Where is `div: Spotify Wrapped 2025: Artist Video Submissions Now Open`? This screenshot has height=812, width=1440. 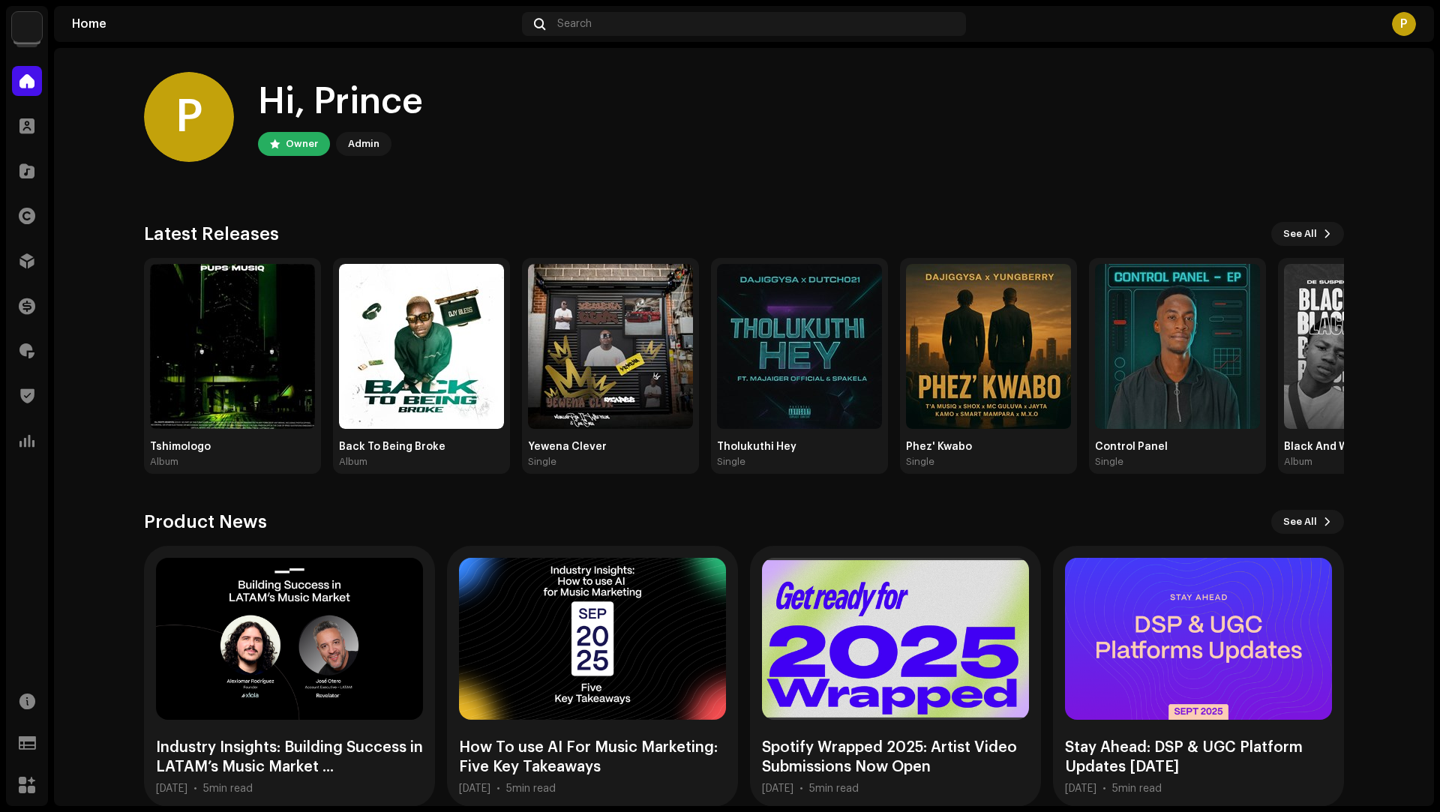
div: Spotify Wrapped 2025: Artist Video Submissions Now Open is located at coordinates (896, 758).